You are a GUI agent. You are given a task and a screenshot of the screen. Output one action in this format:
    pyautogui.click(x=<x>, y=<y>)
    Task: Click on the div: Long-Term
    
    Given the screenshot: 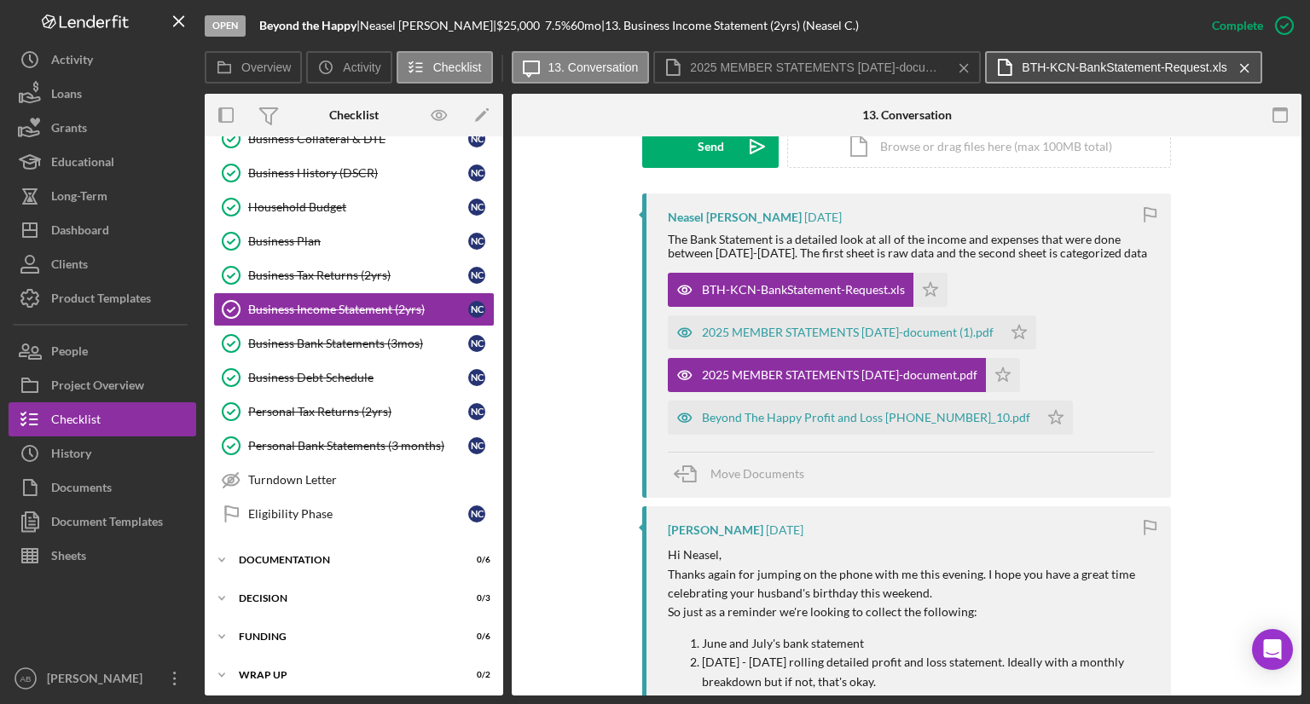 What is the action you would take?
    pyautogui.click(x=79, y=198)
    